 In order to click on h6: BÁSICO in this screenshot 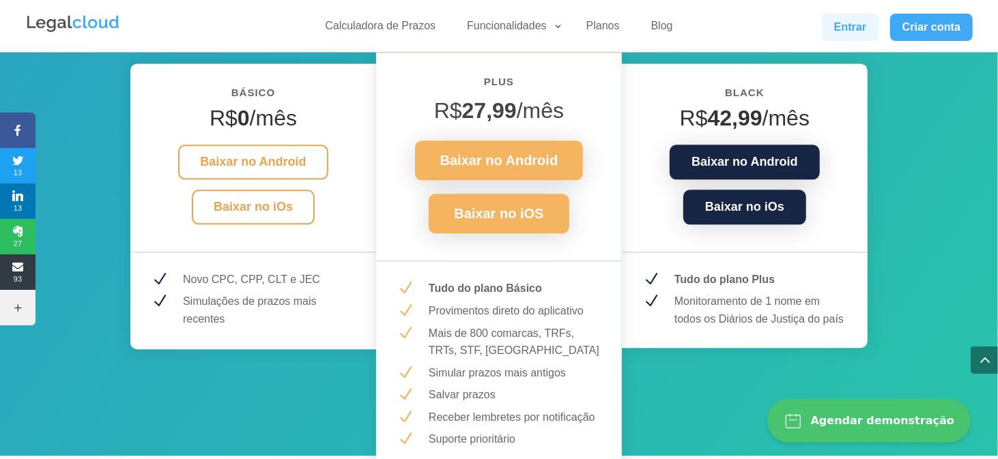, I will do `click(253, 96)`.